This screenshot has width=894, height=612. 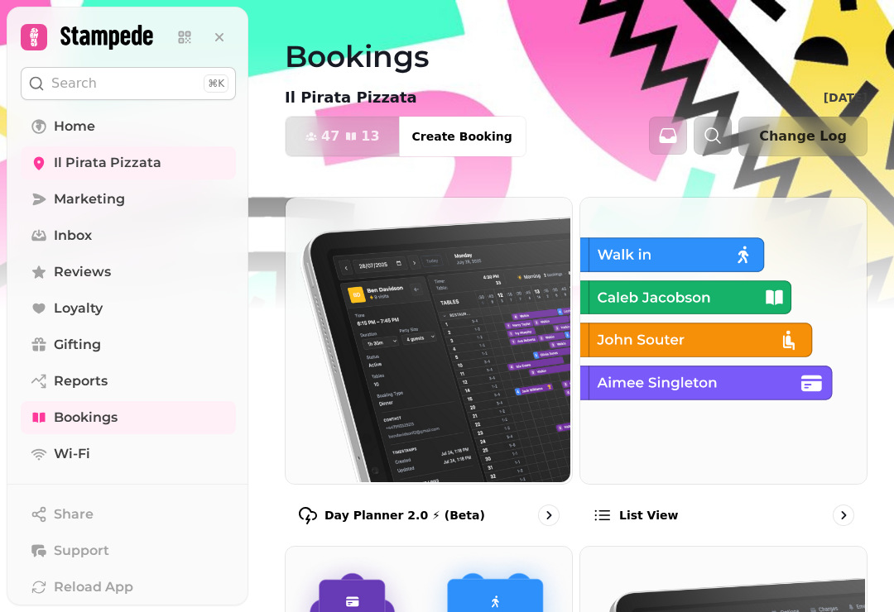 I want to click on a: Reports, so click(x=128, y=382).